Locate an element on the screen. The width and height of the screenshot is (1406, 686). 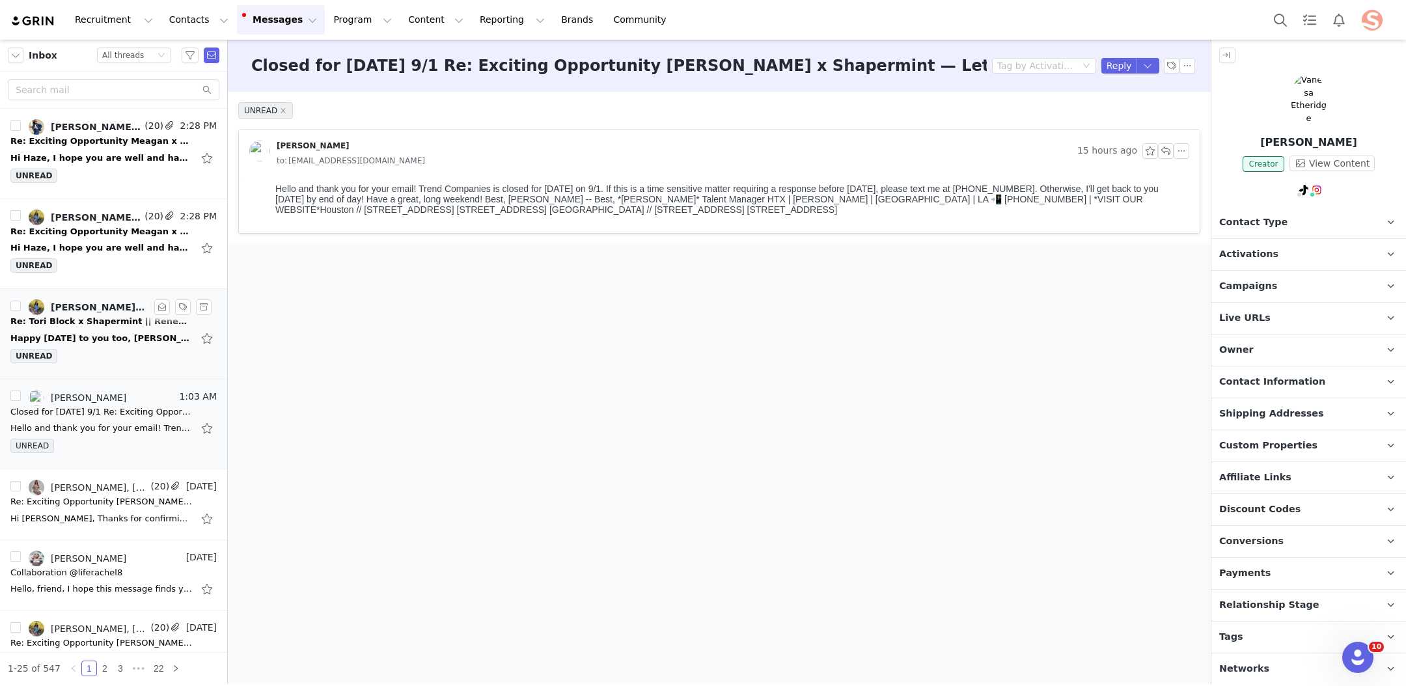
span: Networks is located at coordinates (1244, 669).